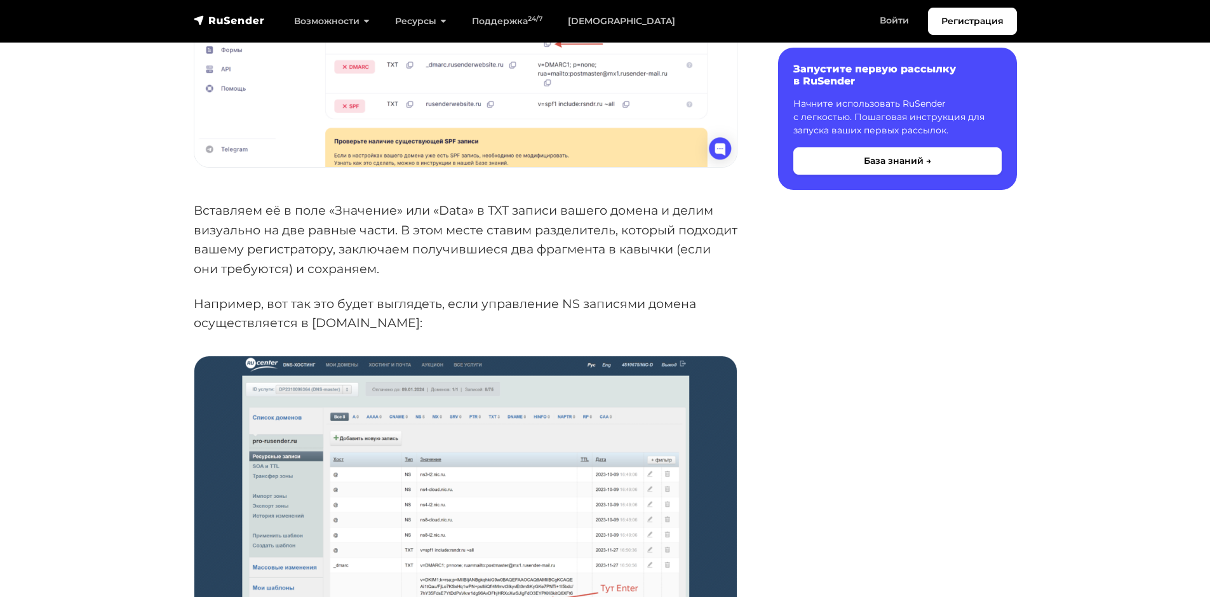 The width and height of the screenshot is (1210, 597). I want to click on h6: Запустите первую рассылку в RuSender, so click(898, 75).